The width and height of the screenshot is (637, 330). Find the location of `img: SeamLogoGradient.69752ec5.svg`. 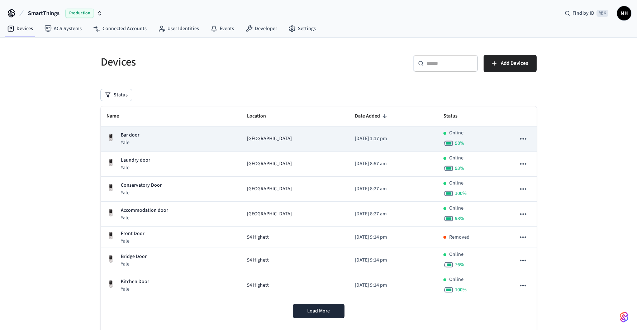

img: SeamLogoGradient.69752ec5.svg is located at coordinates (624, 317).